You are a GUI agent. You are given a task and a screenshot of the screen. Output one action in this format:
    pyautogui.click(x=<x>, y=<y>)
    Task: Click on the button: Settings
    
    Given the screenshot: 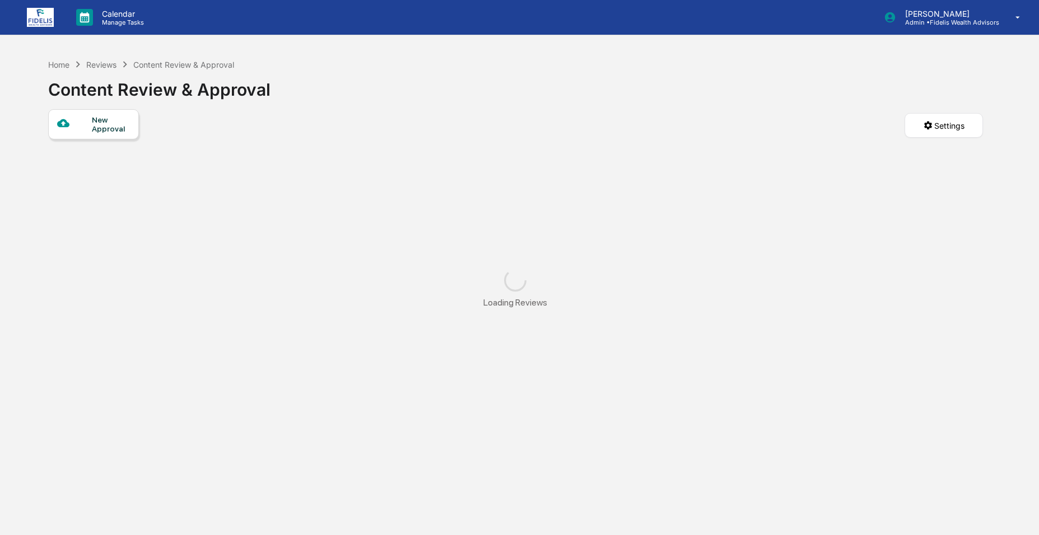 What is the action you would take?
    pyautogui.click(x=944, y=125)
    